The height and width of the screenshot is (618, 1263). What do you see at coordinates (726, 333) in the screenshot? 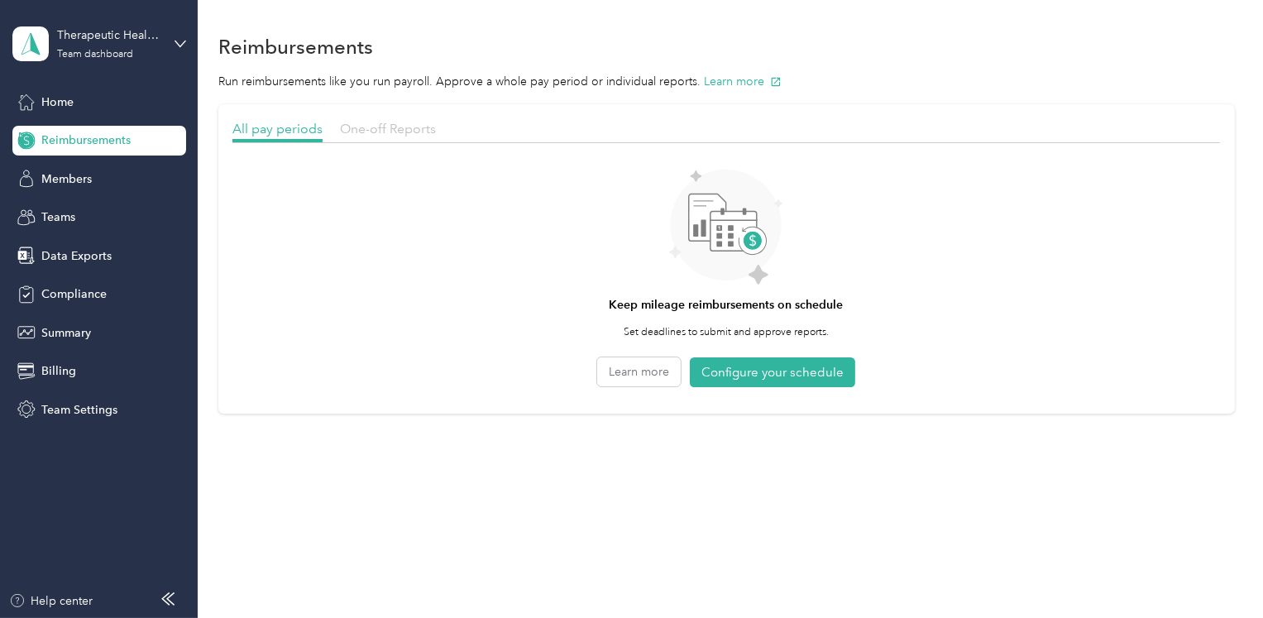
I see `p: Set deadlines to submit and approve reports.` at bounding box center [726, 333].